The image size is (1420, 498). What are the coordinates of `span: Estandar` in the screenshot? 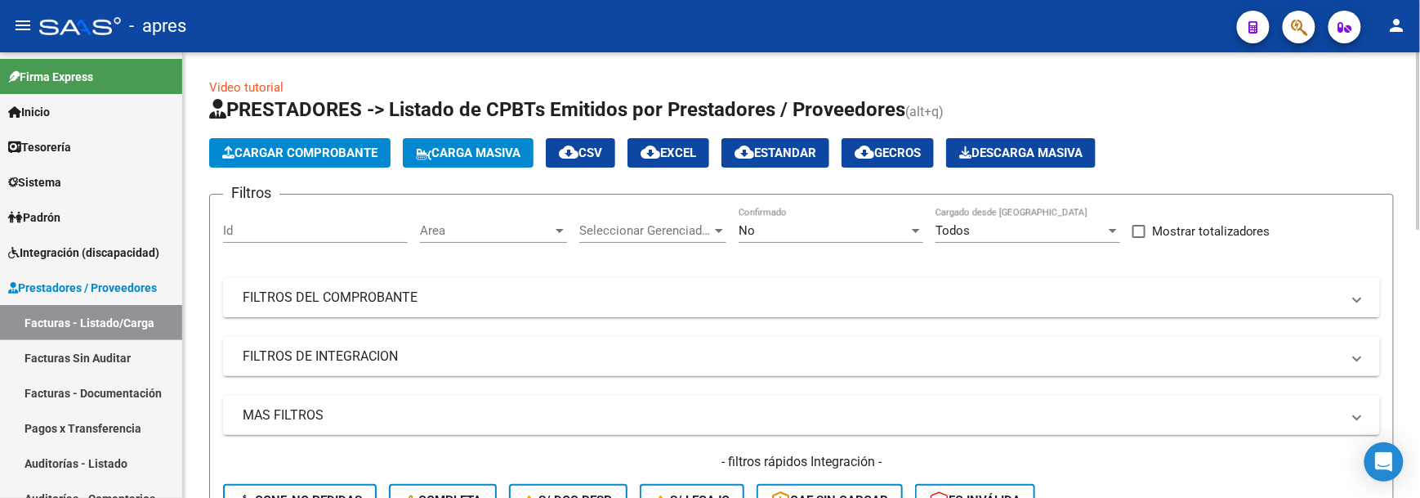 It's located at (776, 153).